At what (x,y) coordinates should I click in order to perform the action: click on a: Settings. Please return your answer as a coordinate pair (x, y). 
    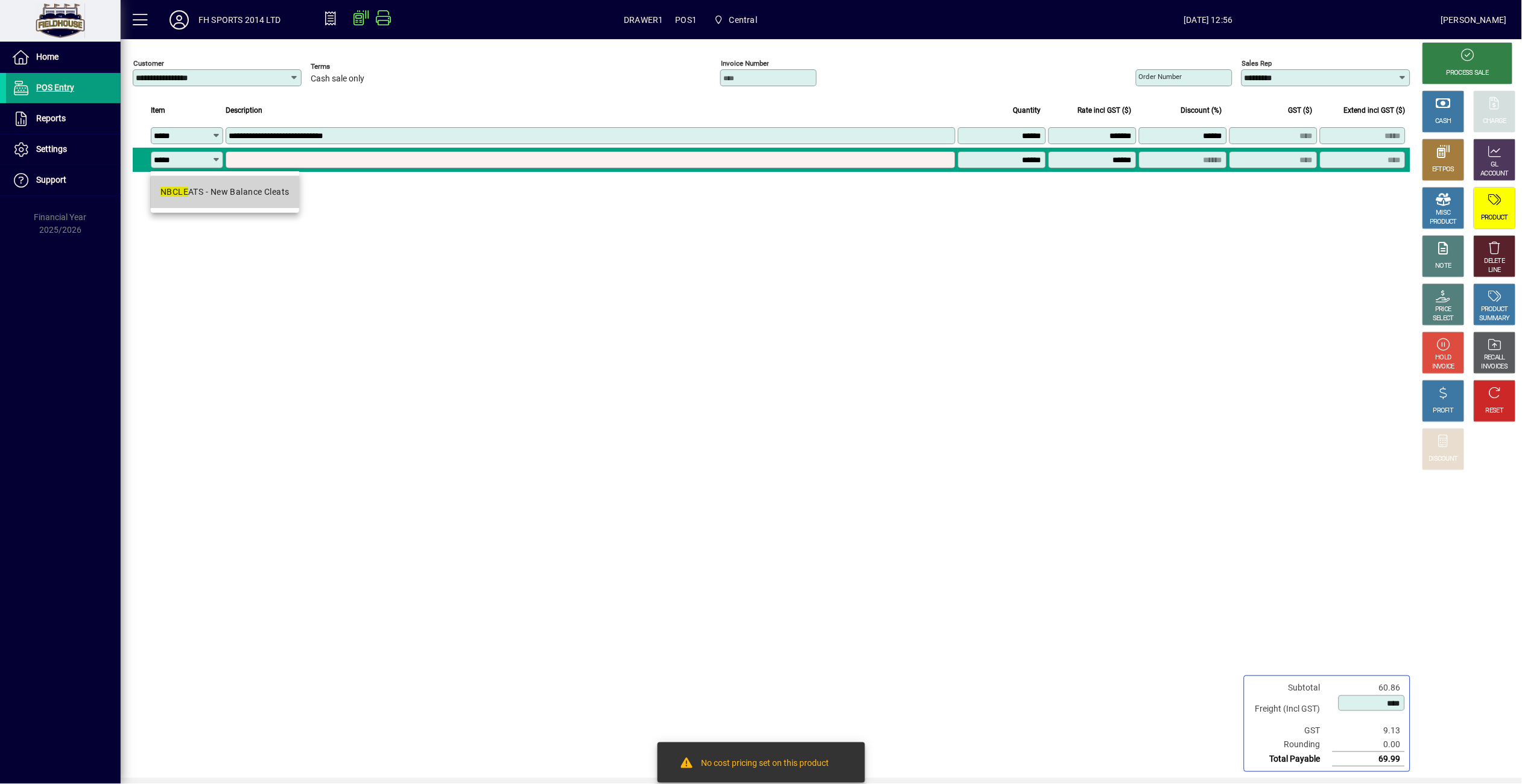
    Looking at the image, I should click on (64, 150).